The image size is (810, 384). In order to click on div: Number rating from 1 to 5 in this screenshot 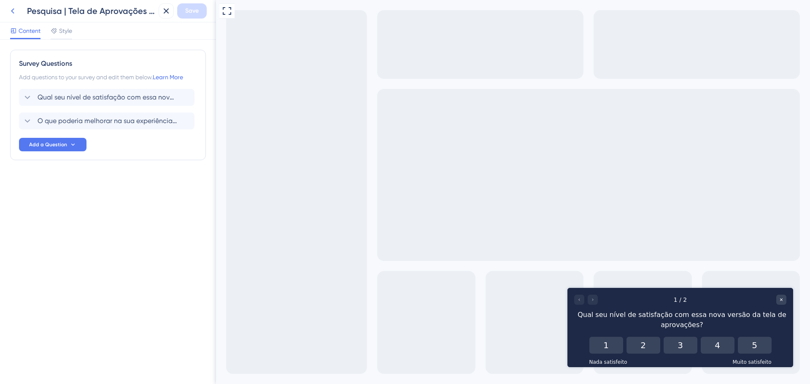, I will do `click(113, 57)`.